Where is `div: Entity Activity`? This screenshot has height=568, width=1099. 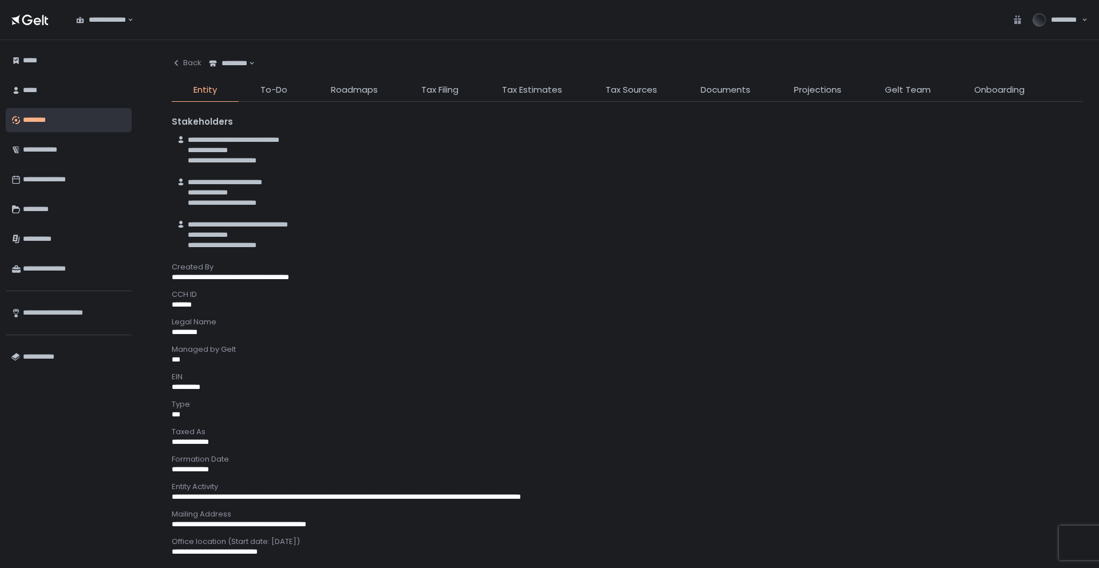 div: Entity Activity is located at coordinates (627, 487).